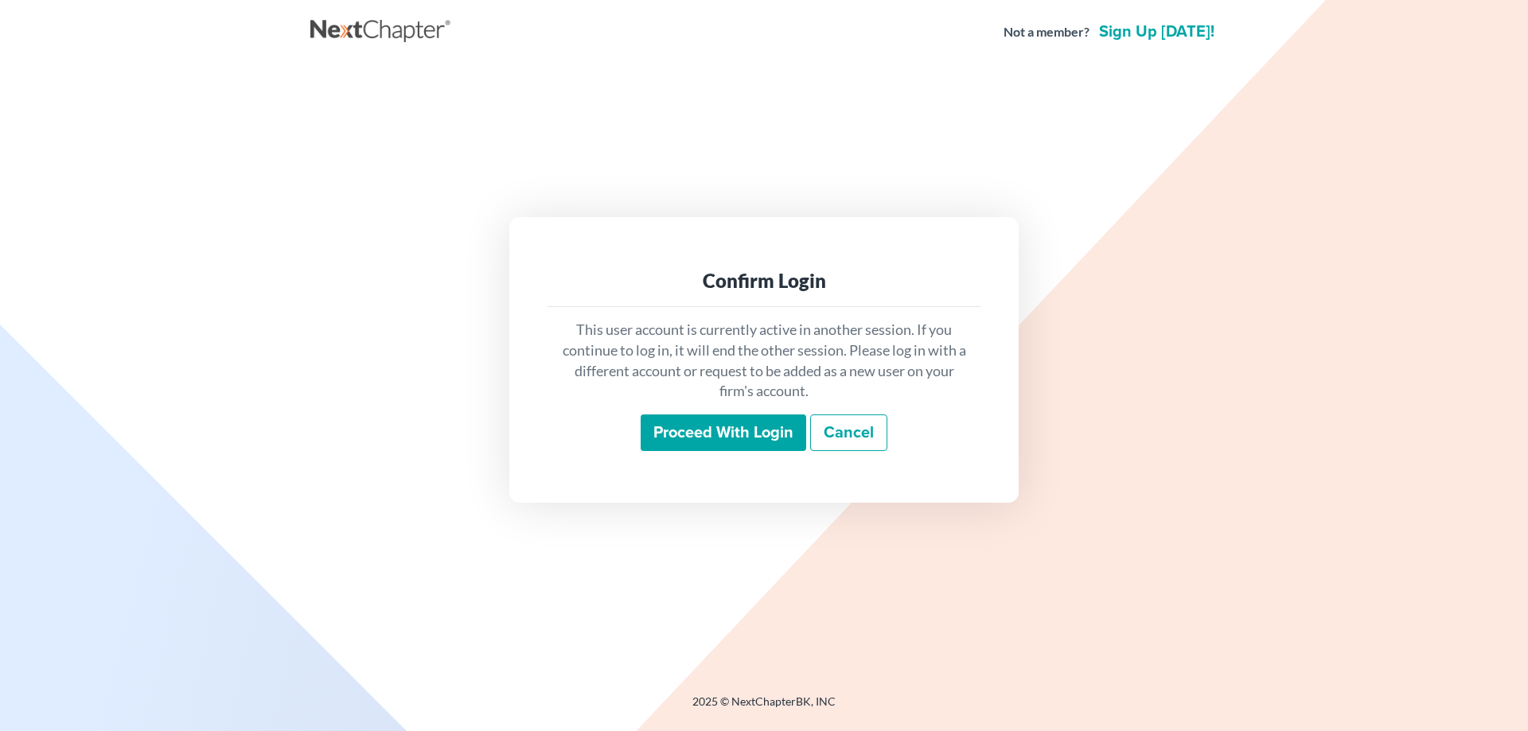  What do you see at coordinates (848, 433) in the screenshot?
I see `a: Cancel` at bounding box center [848, 433].